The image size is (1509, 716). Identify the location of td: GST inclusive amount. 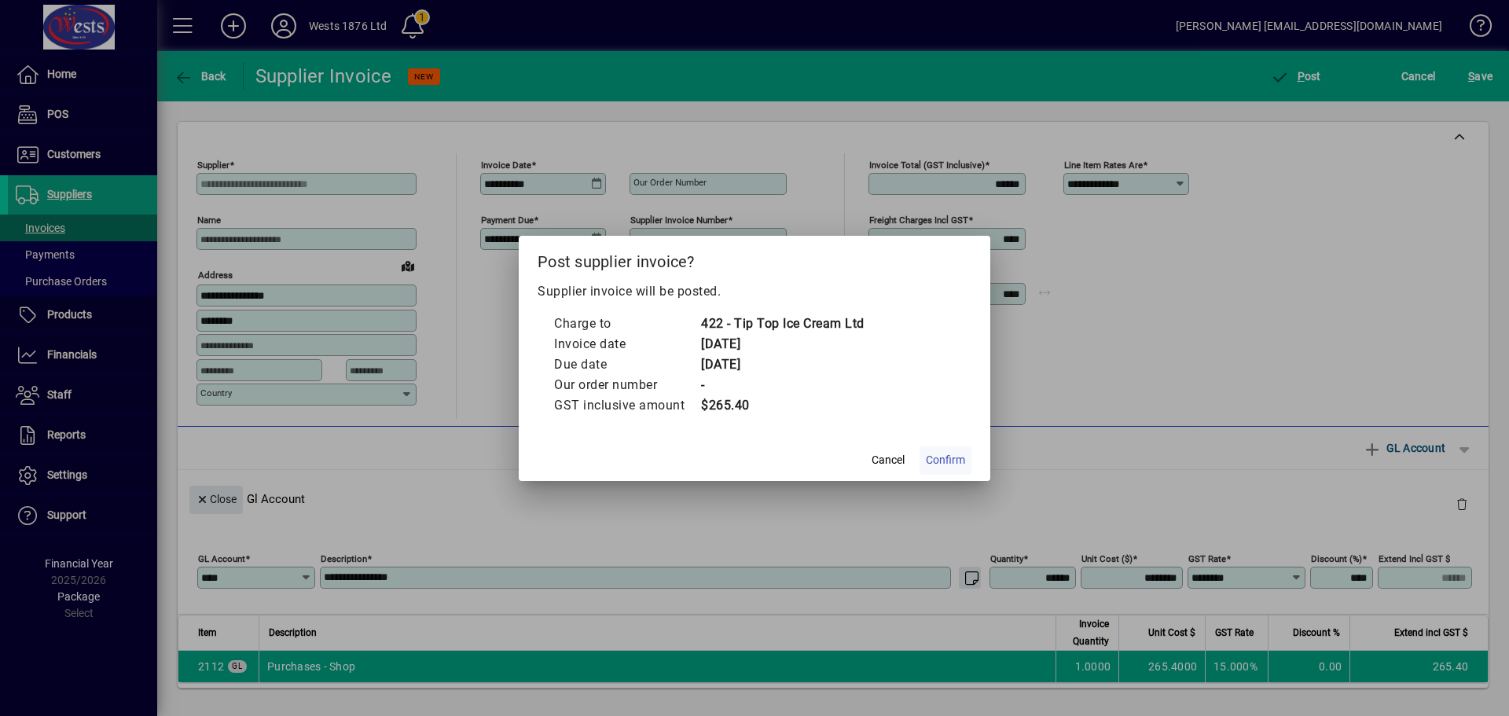
(626, 405).